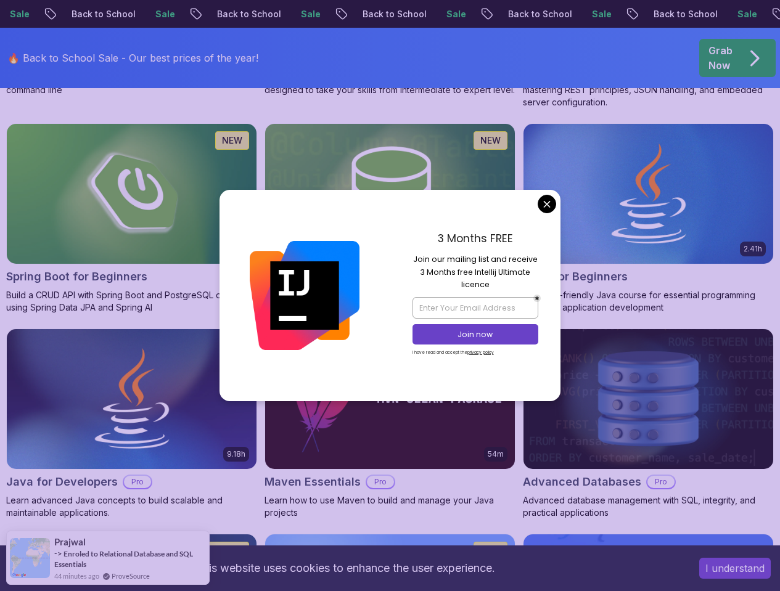 The width and height of the screenshot is (780, 591). I want to click on p: 2.41h, so click(753, 249).